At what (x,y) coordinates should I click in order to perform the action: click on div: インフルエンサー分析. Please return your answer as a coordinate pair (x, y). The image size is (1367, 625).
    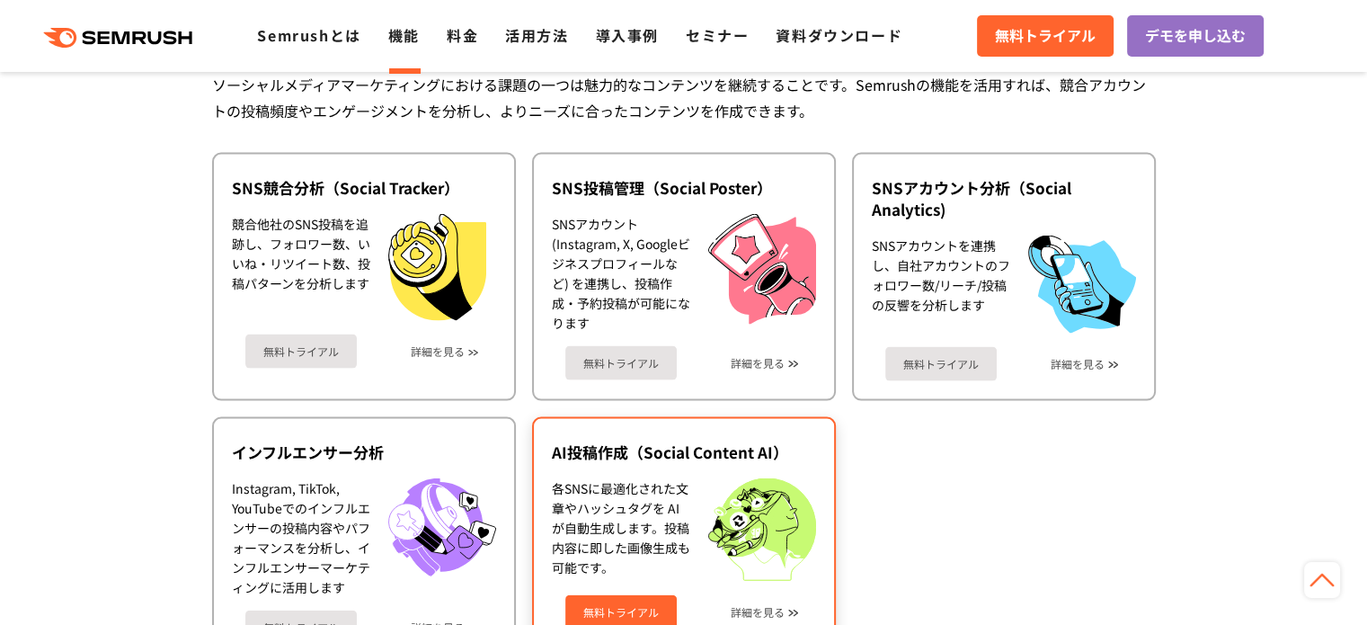
    Looking at the image, I should click on (364, 452).